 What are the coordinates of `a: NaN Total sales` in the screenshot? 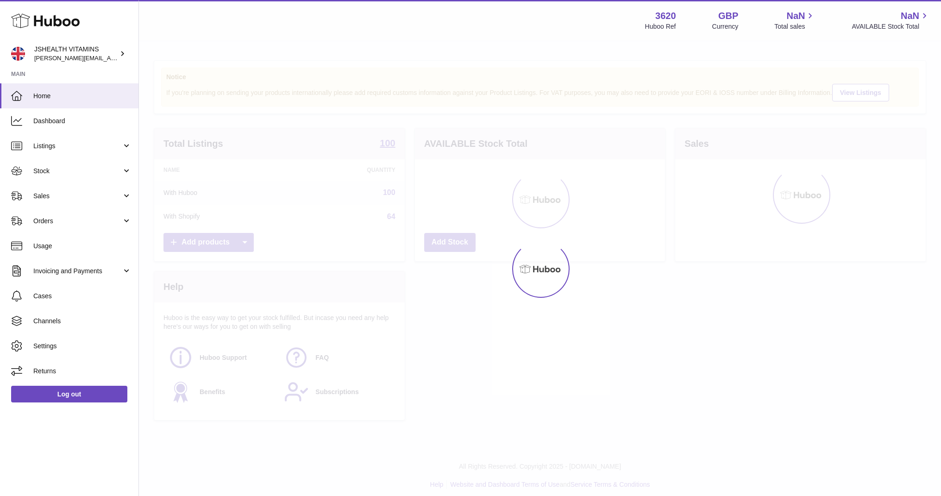 It's located at (795, 20).